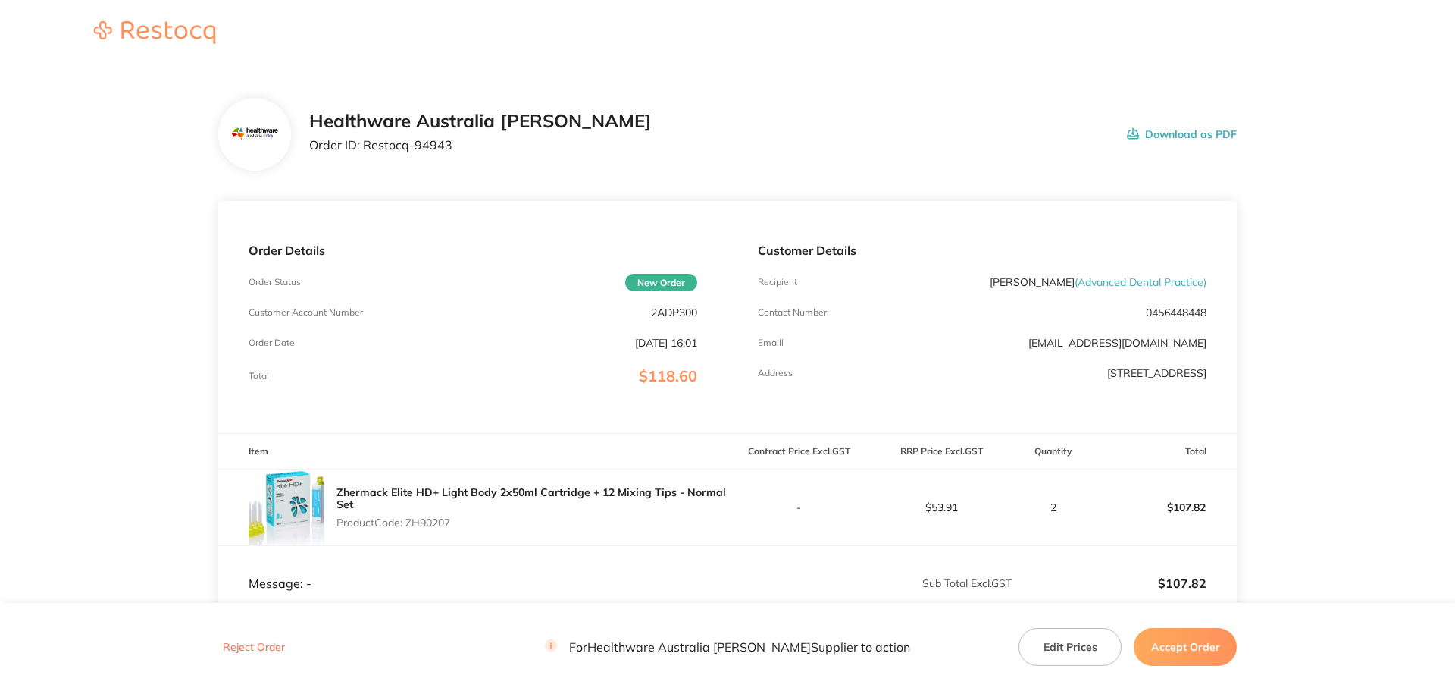 The height and width of the screenshot is (691, 1455). What do you see at coordinates (1141, 282) in the screenshot?
I see `span: ( Advanced Dental Practice )` at bounding box center [1141, 282].